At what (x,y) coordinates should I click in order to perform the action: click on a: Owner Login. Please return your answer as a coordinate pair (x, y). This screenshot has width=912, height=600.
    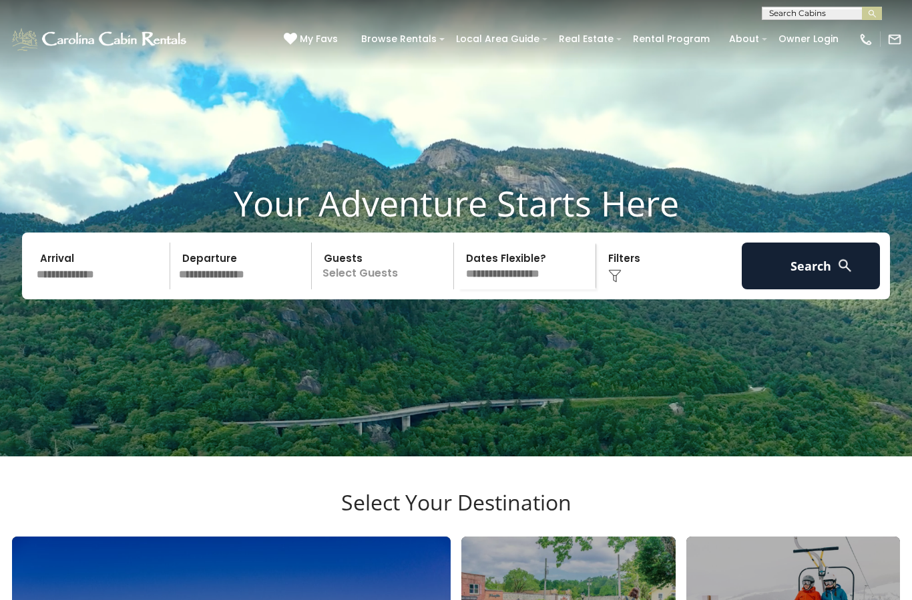
    Looking at the image, I should click on (809, 39).